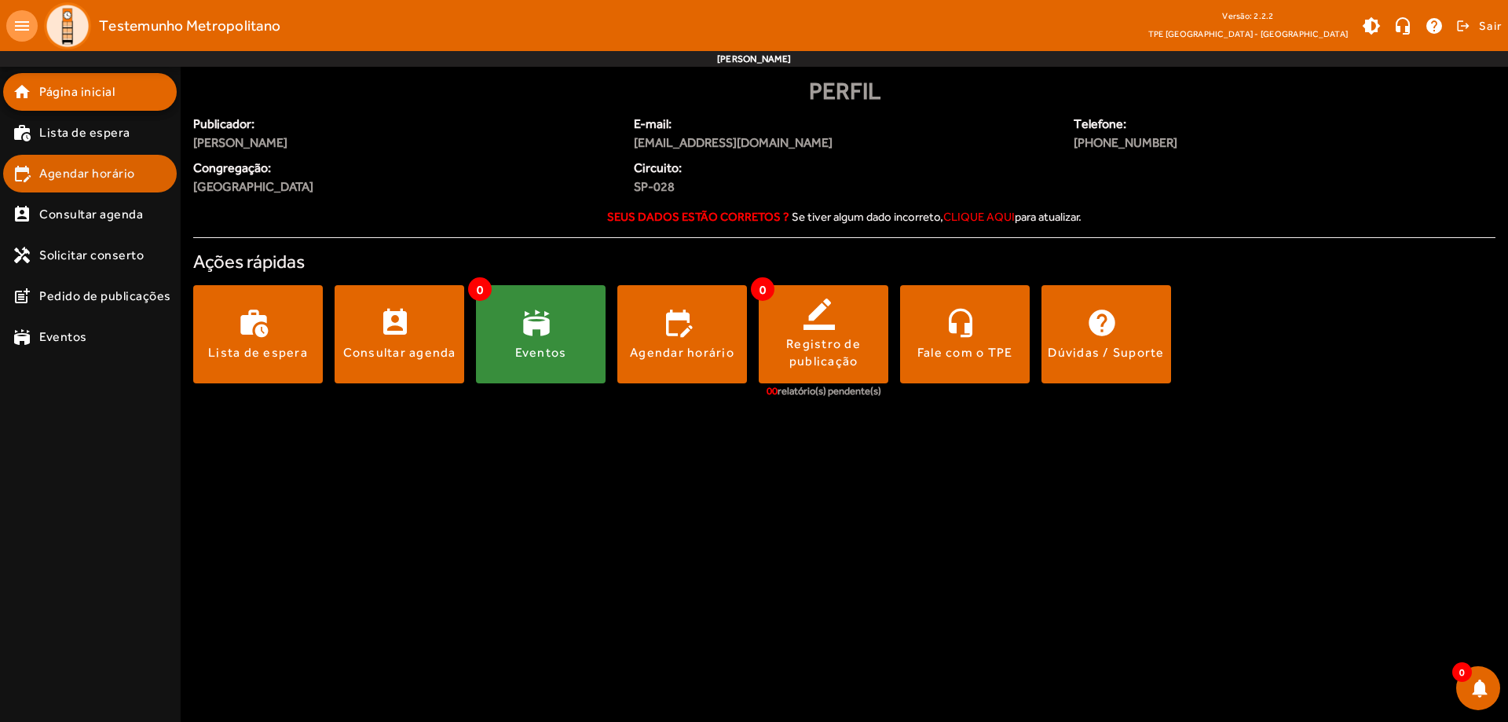  I want to click on strong: Seus dados estão corretos ?, so click(698, 216).